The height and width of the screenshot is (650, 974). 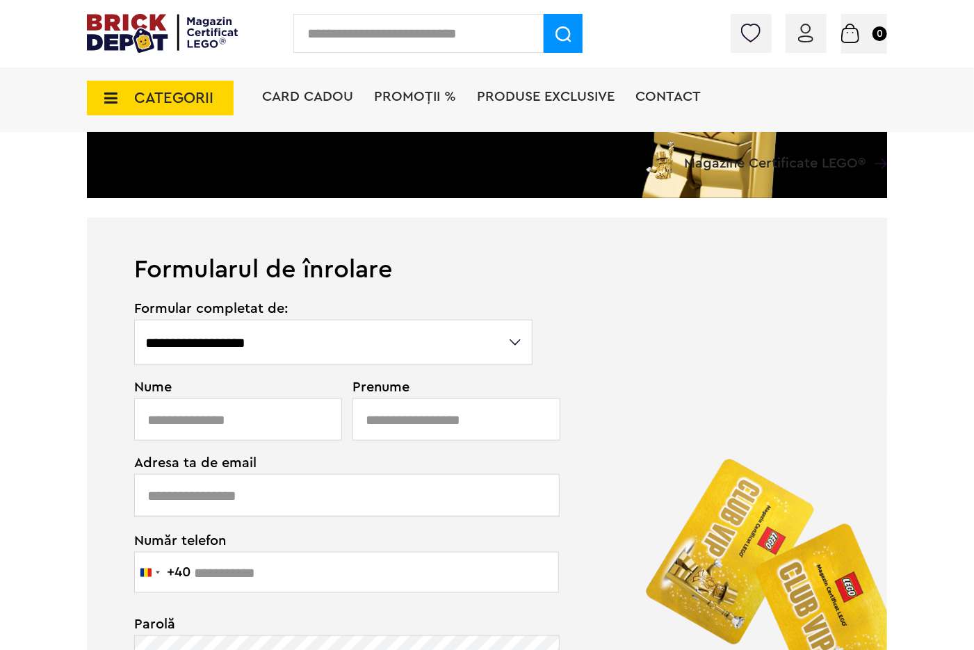 What do you see at coordinates (775, 154) in the screenshot?
I see `span: Magazine Certificate LEGO®` at bounding box center [775, 154].